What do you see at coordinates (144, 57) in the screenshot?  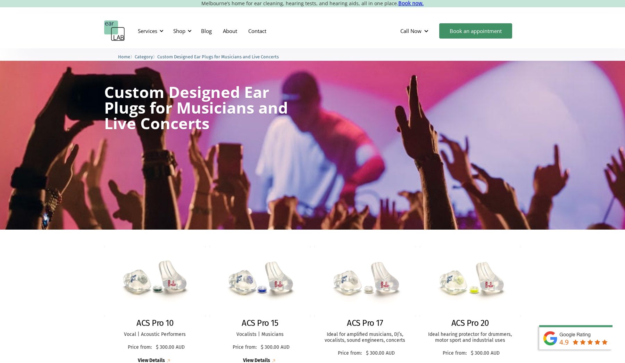 I see `span: Category` at bounding box center [144, 57].